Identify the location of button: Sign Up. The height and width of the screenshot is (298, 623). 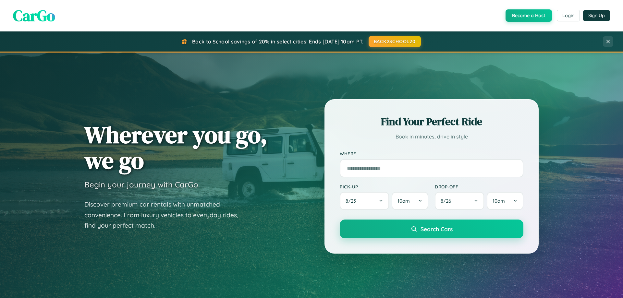
(596, 16).